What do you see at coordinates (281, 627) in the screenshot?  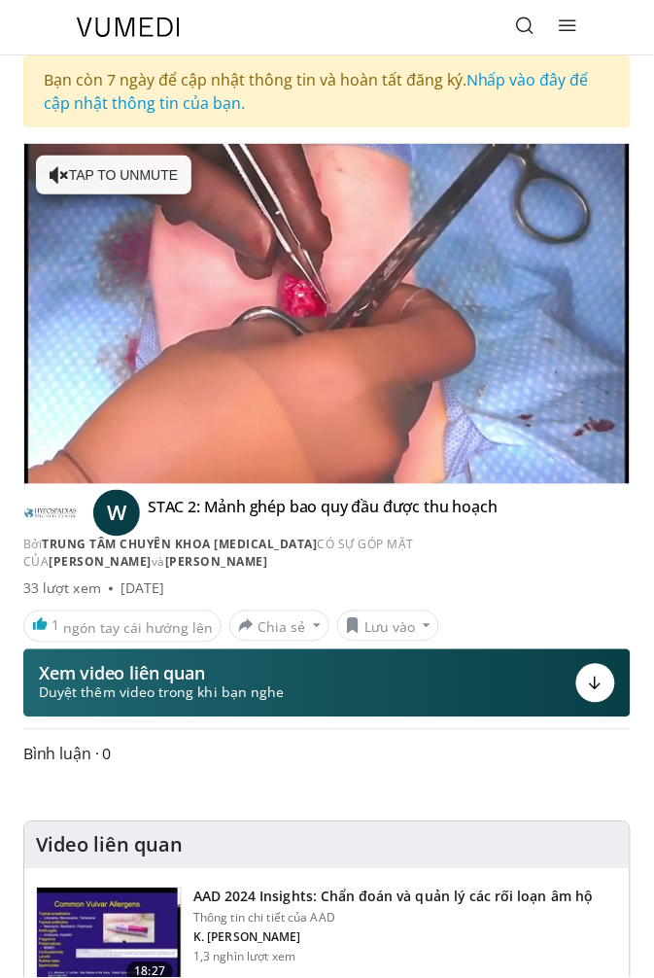 I see `font: Chia sẻ` at bounding box center [281, 627].